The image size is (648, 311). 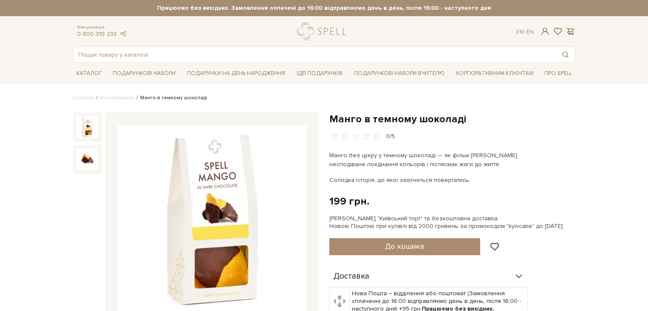 I want to click on span: Консультація:, so click(x=102, y=27).